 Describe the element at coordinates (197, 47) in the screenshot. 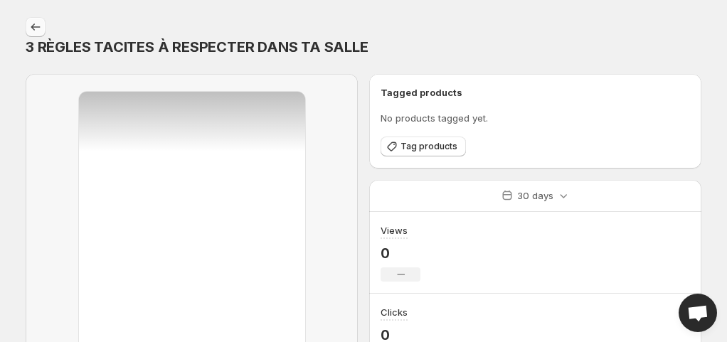

I see `span: 3 RÈGLES TACITES À RESPECTER DANS TA SALLE` at that location.